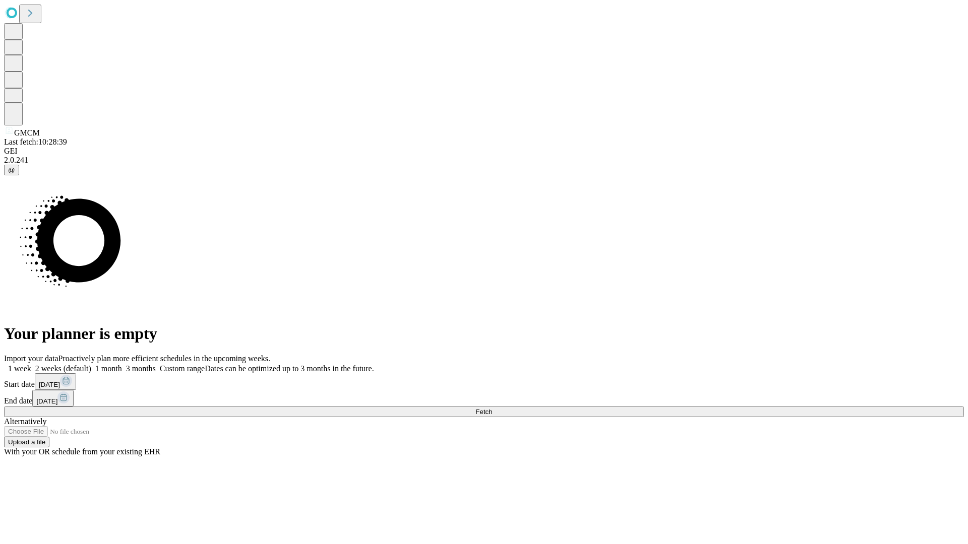 The width and height of the screenshot is (968, 544). What do you see at coordinates (25, 421) in the screenshot?
I see `span: Alternatively` at bounding box center [25, 421].